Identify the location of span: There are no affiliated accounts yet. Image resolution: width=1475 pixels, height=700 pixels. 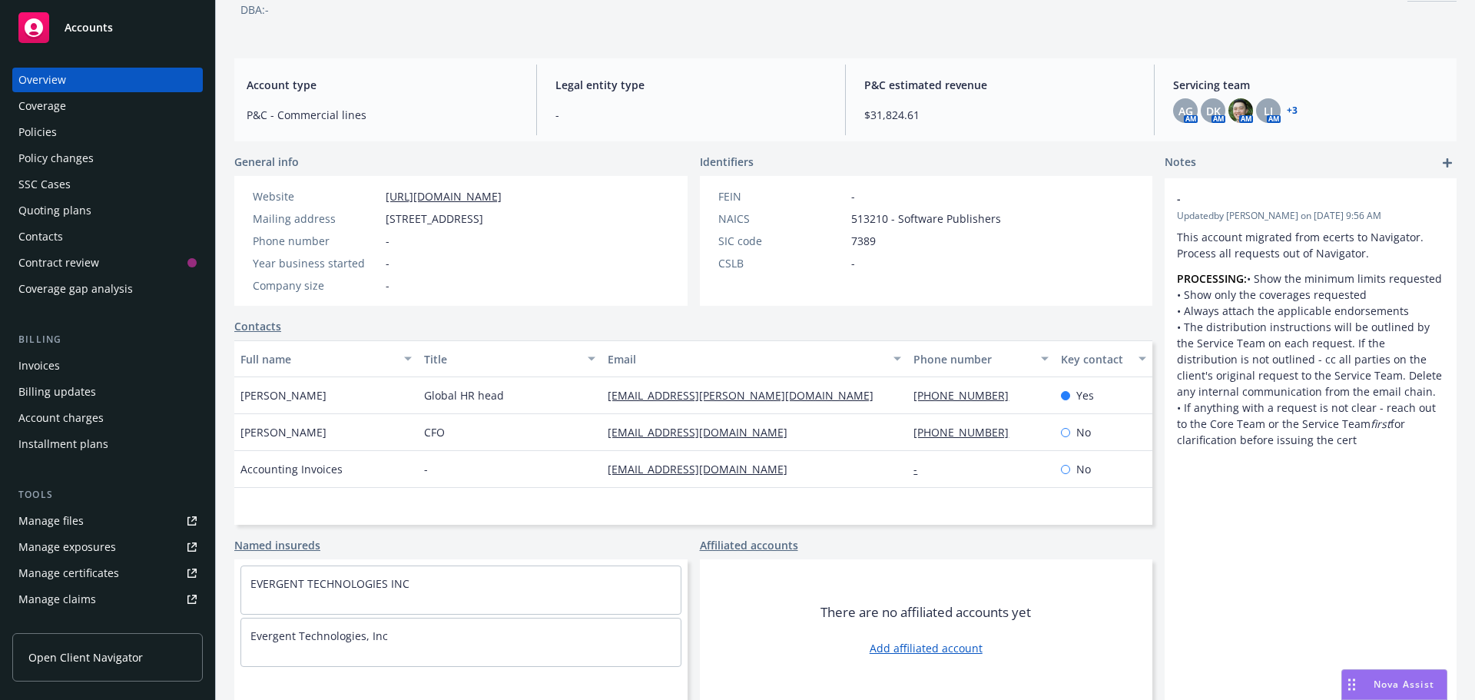
(926, 612).